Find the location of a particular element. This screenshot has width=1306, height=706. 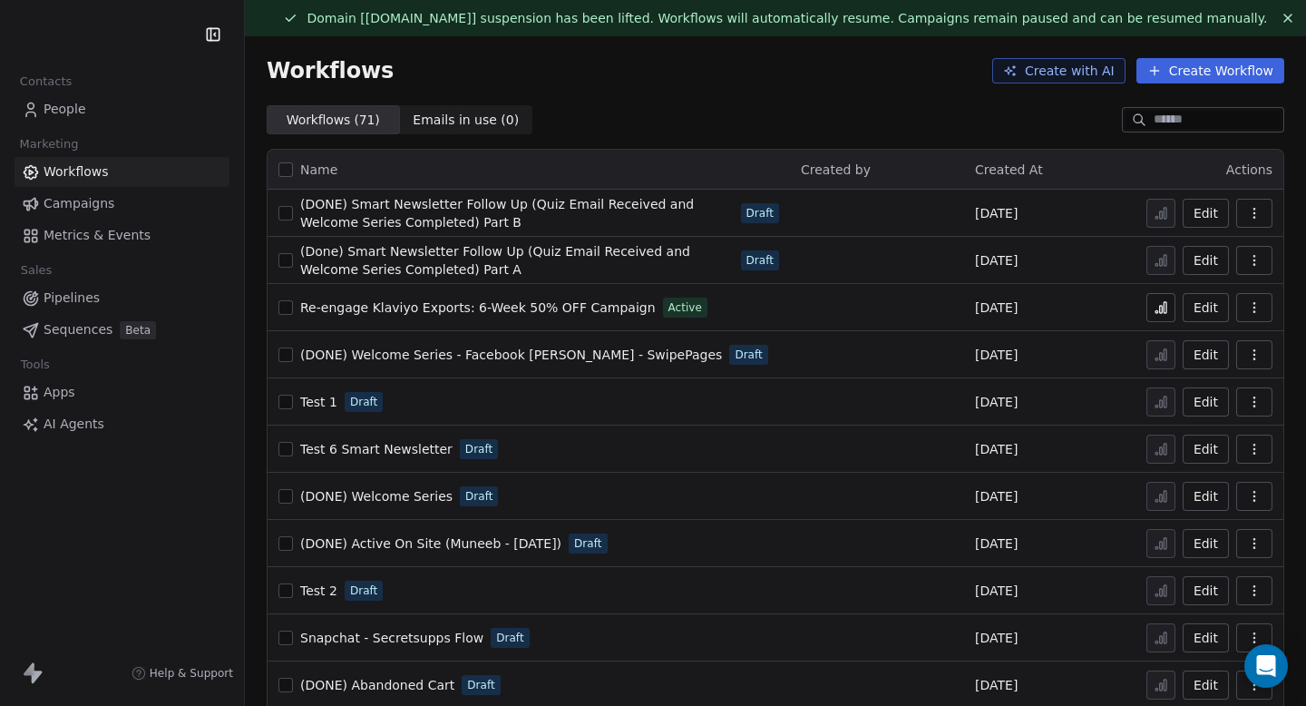

span: Re-engage Klaviyo Exports: 6-Week 50% OFF Campaign is located at coordinates (478, 308).